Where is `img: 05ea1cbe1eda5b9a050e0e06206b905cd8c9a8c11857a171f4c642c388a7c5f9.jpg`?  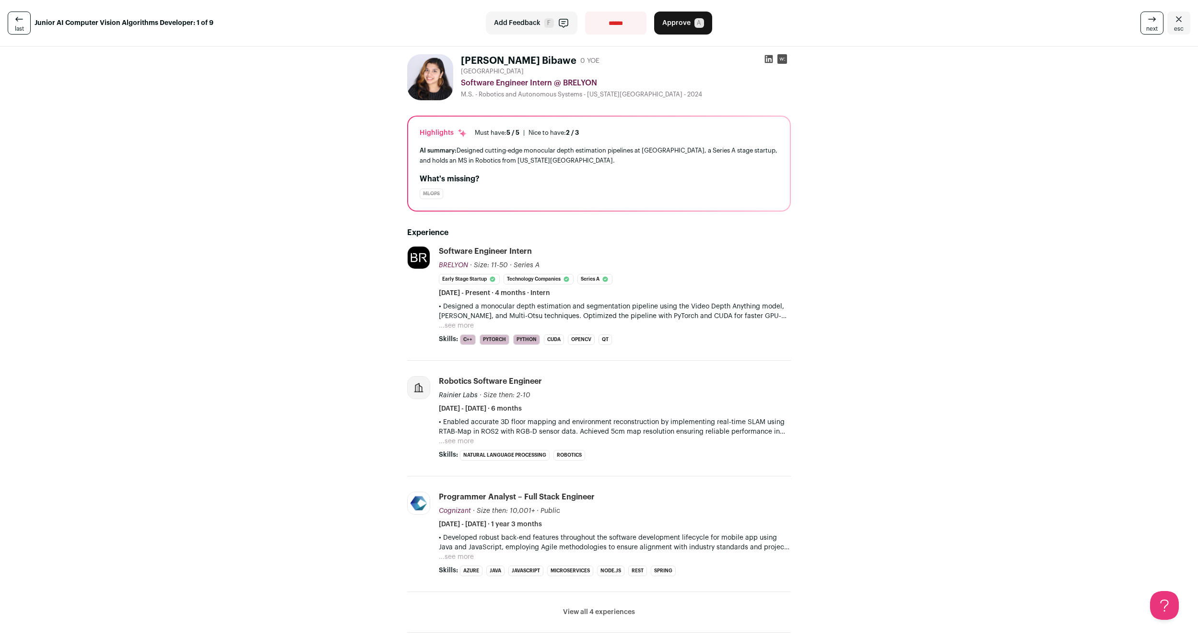
img: 05ea1cbe1eda5b9a050e0e06206b905cd8c9a8c11857a171f4c642c388a7c5f9.jpg is located at coordinates (419, 503).